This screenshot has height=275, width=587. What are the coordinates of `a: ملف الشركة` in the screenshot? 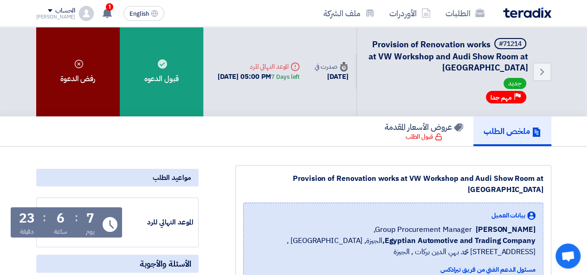 It's located at (349, 13).